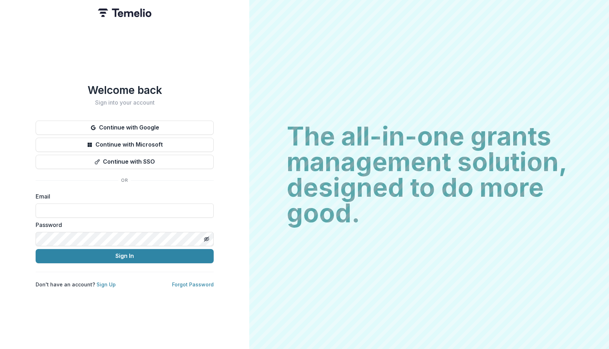 The image size is (609, 349). What do you see at coordinates (125, 90) in the screenshot?
I see `h1: Welcome back` at bounding box center [125, 90].